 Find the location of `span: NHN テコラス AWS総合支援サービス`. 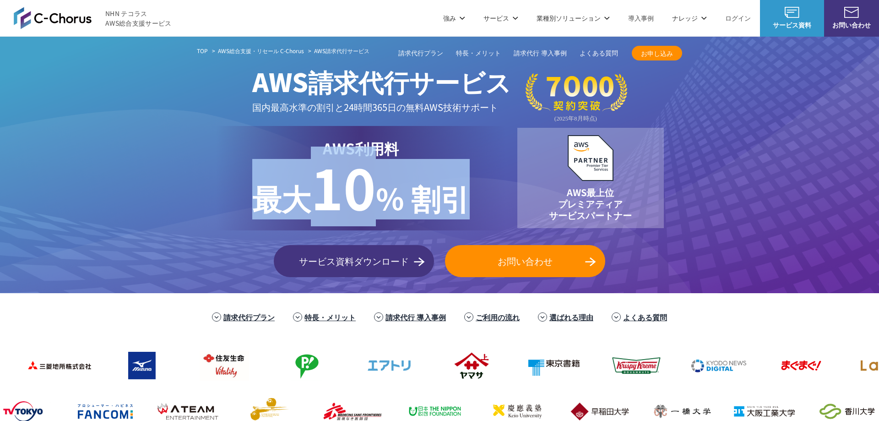

span: NHN テコラス AWS総合支援サービス is located at coordinates (138, 18).